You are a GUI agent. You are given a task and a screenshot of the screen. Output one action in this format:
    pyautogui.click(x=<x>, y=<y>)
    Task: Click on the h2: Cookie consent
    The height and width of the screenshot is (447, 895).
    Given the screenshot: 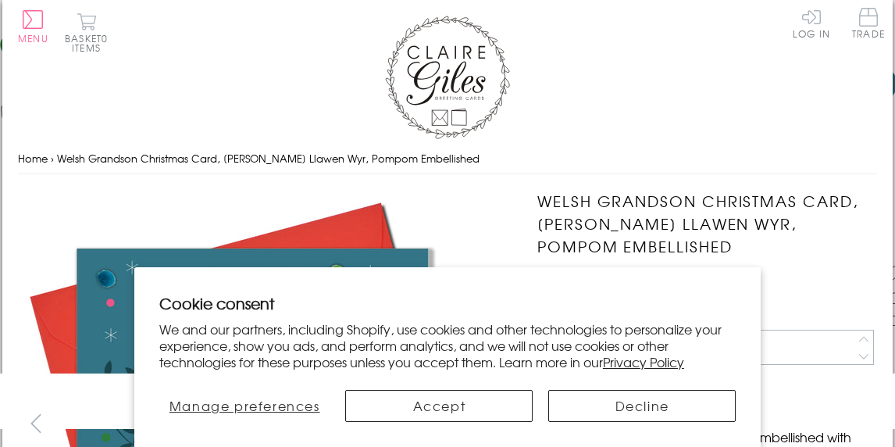 What is the action you would take?
    pyautogui.click(x=447, y=303)
    